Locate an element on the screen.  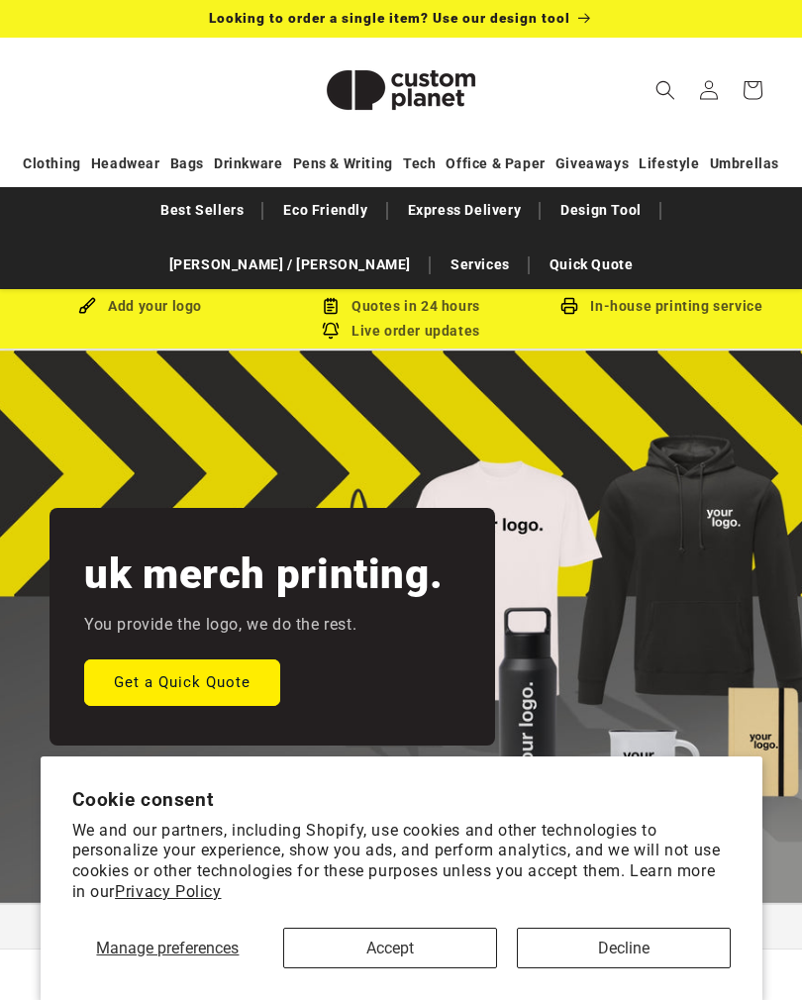
button: Decline is located at coordinates (624, 947).